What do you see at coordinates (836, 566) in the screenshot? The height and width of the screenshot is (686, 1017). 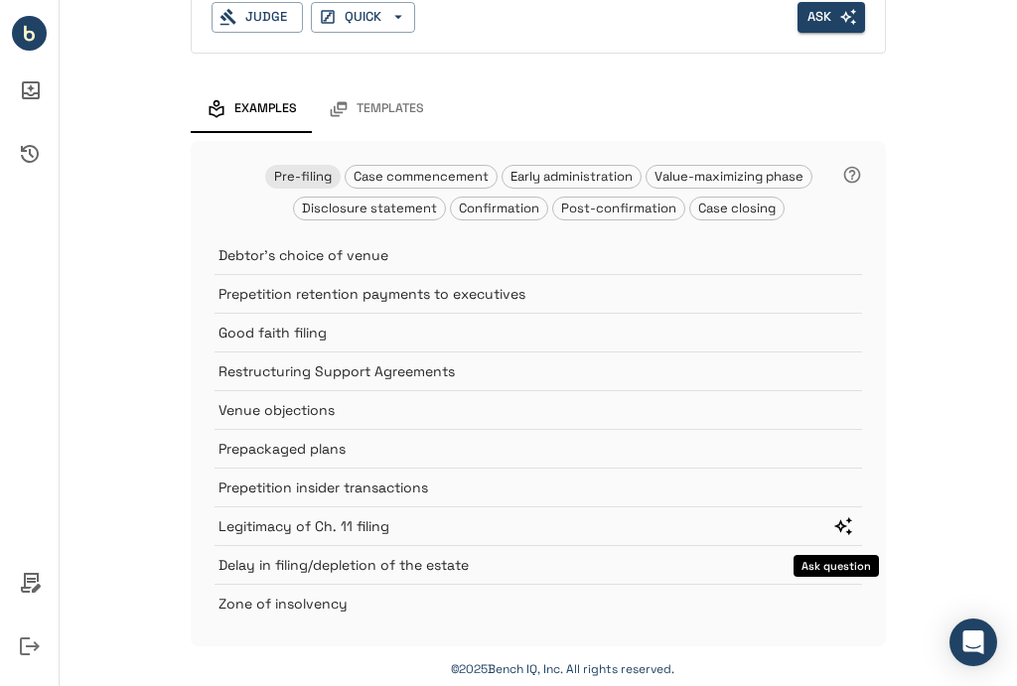 I see `div: Ask question` at bounding box center [836, 566].